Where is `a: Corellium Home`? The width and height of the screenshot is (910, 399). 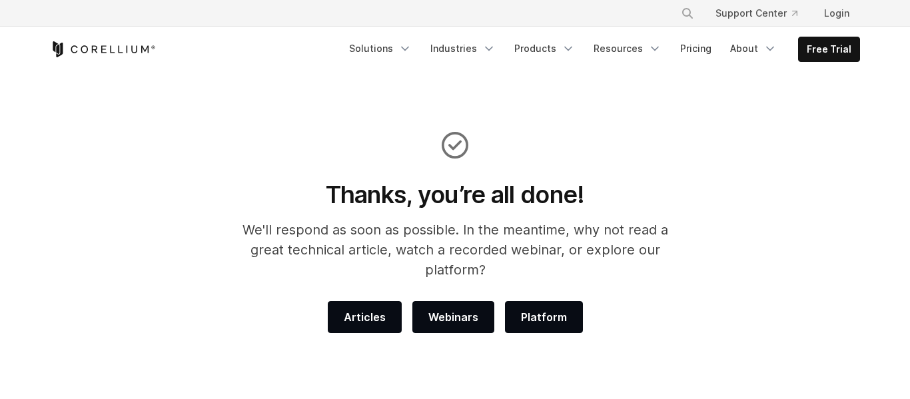
a: Corellium Home is located at coordinates (103, 49).